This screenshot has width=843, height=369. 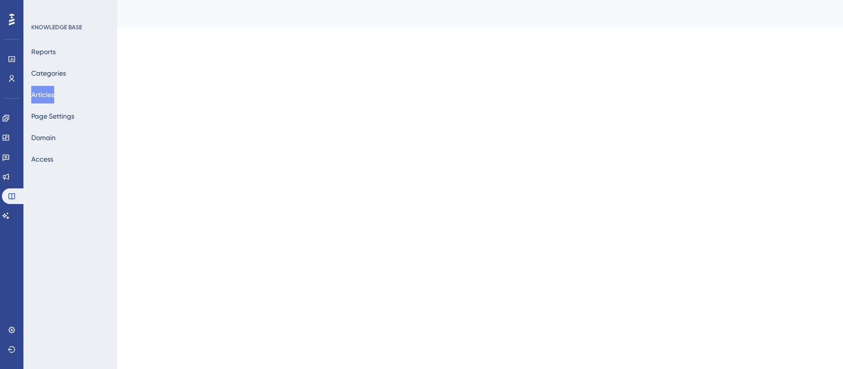 What do you see at coordinates (57, 27) in the screenshot?
I see `div: KNOWLEDGE BASE` at bounding box center [57, 27].